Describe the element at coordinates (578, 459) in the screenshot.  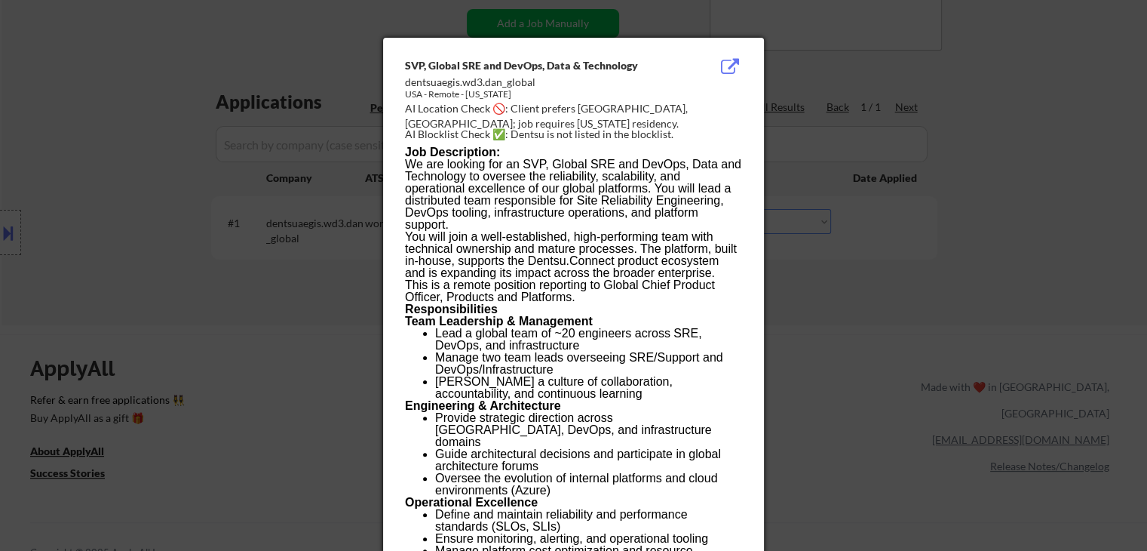
I see `span: Guide architectural decisions and participate in global architecture forums` at that location.